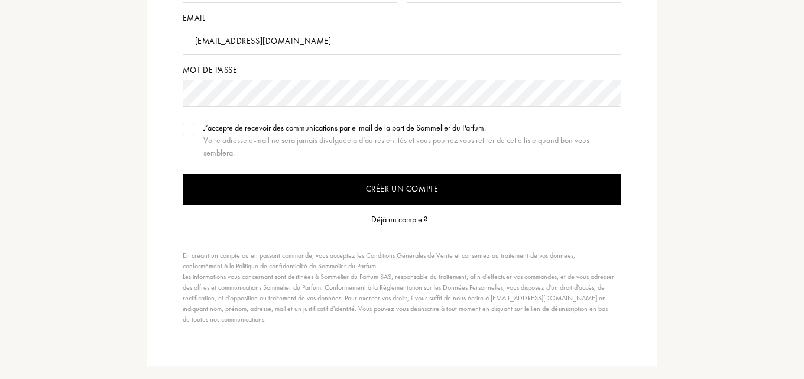  I want to click on a: Déjà un compte ?, so click(402, 219).